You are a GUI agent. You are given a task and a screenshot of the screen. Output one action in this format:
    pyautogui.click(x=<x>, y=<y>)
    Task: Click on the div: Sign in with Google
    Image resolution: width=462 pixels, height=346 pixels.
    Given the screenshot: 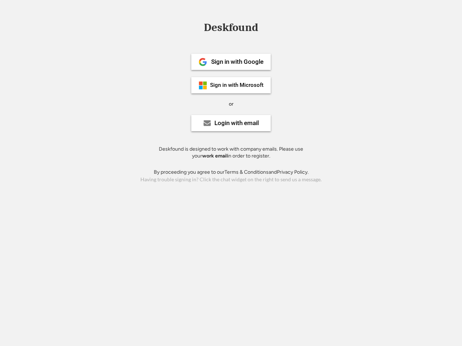 What is the action you would take?
    pyautogui.click(x=237, y=62)
    